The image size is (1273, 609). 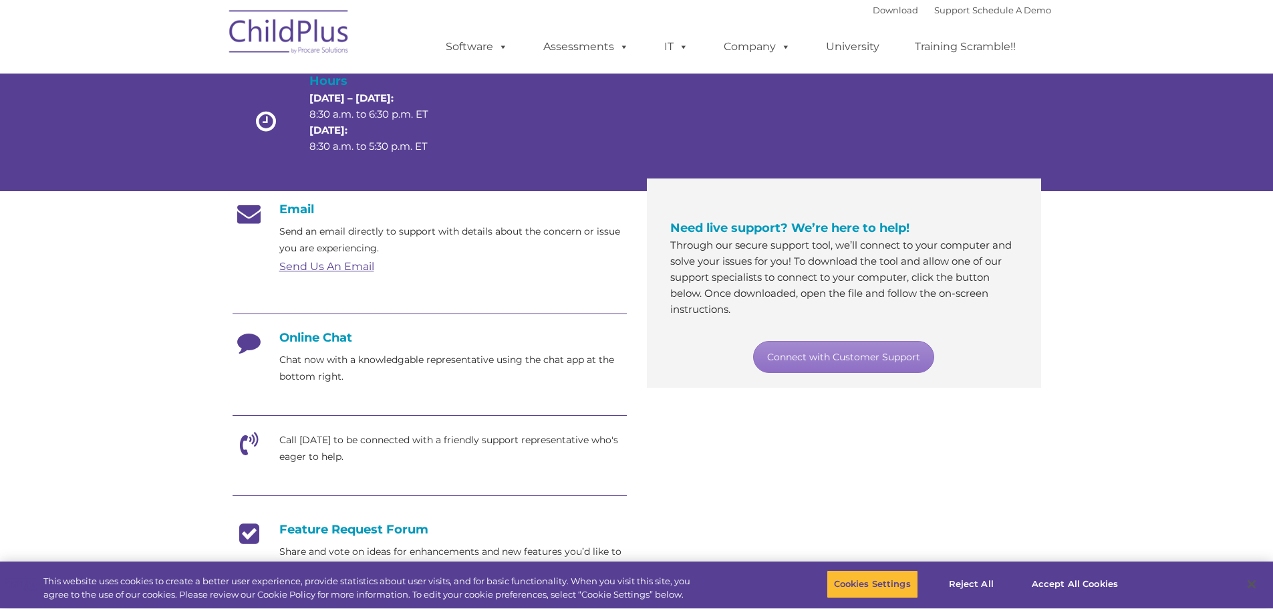 I want to click on button: Close, so click(x=1252, y=584).